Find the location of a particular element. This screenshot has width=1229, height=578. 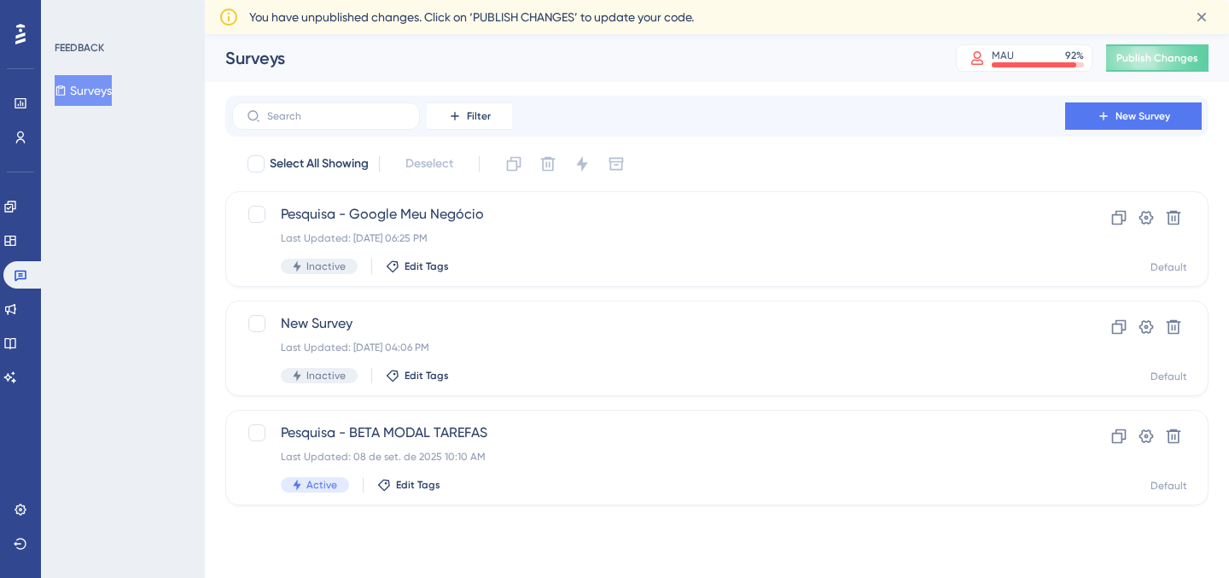

span: Filter is located at coordinates (479, 116).